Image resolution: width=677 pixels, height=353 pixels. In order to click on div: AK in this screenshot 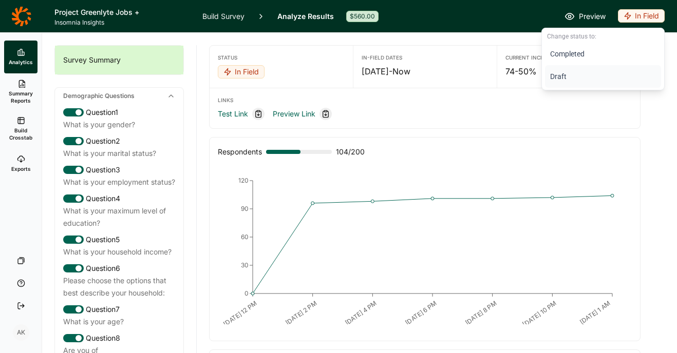, I will do `click(21, 333)`.